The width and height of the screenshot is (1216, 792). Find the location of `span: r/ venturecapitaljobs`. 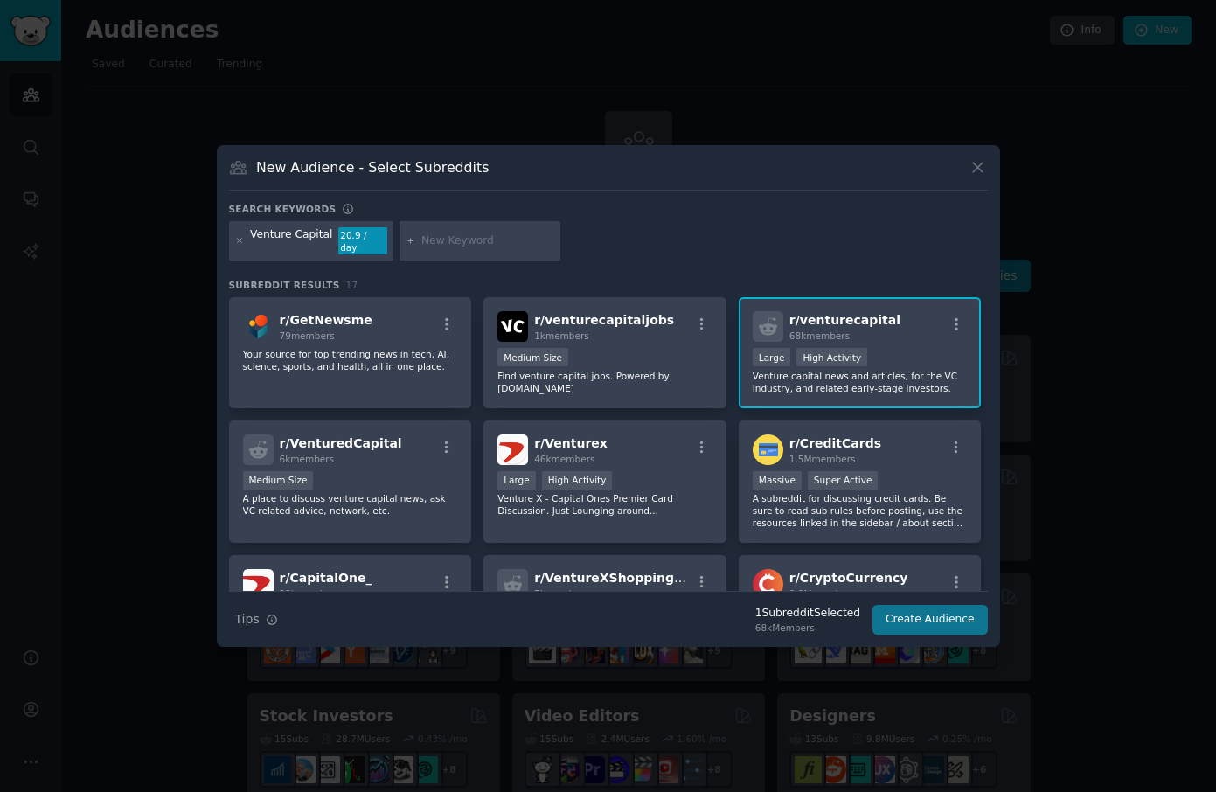

span: r/ venturecapitaljobs is located at coordinates (604, 320).